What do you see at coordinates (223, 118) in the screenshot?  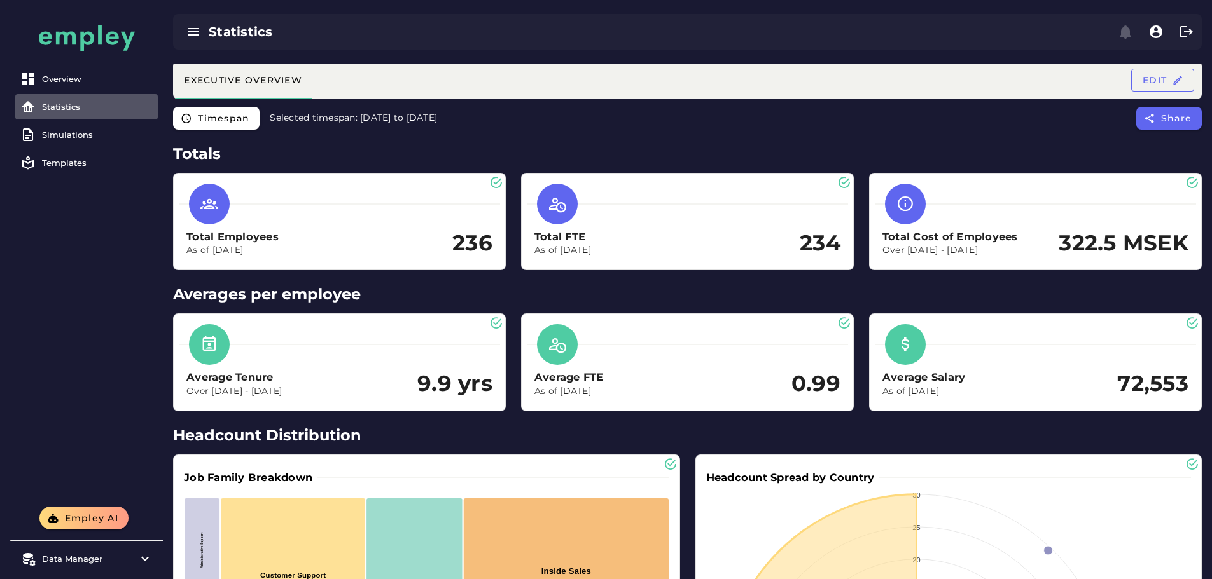 I see `span: Timespan` at bounding box center [223, 118].